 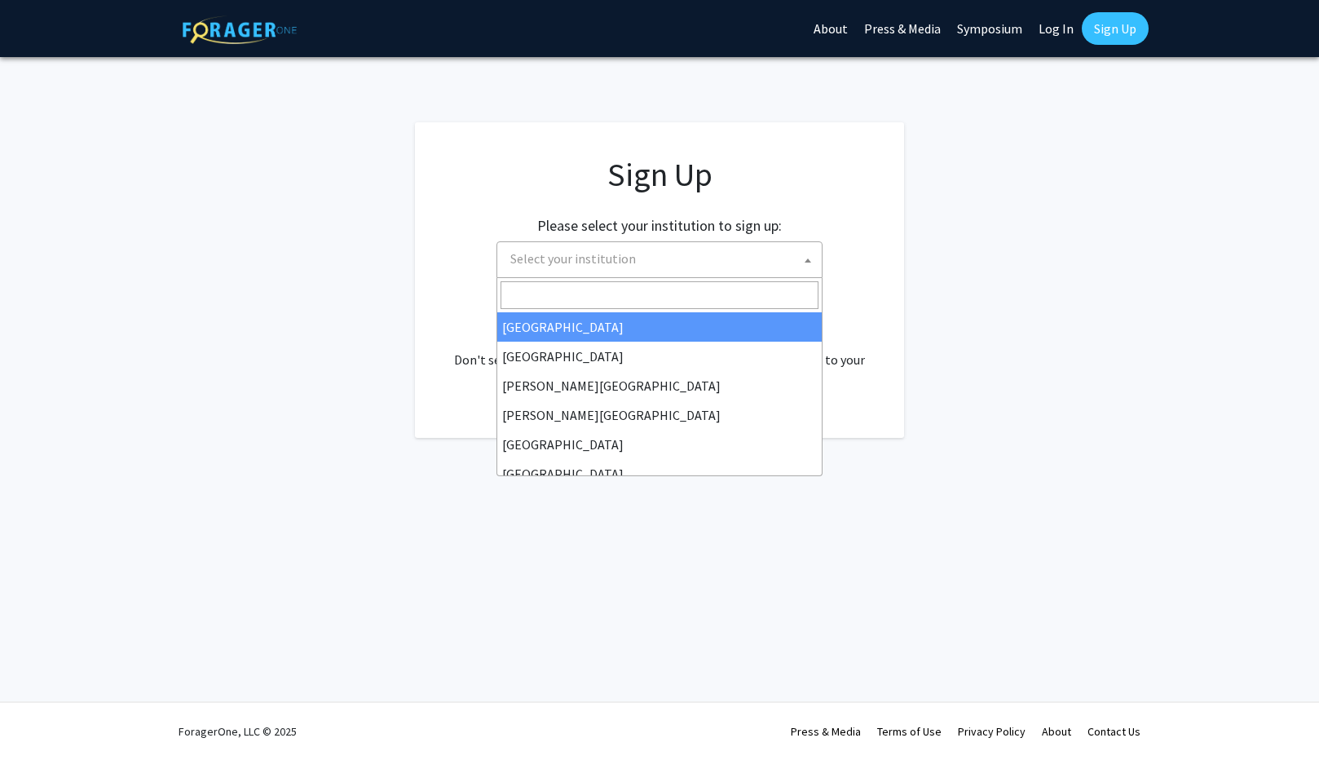 I want to click on a: Press & Media, so click(x=826, y=731).